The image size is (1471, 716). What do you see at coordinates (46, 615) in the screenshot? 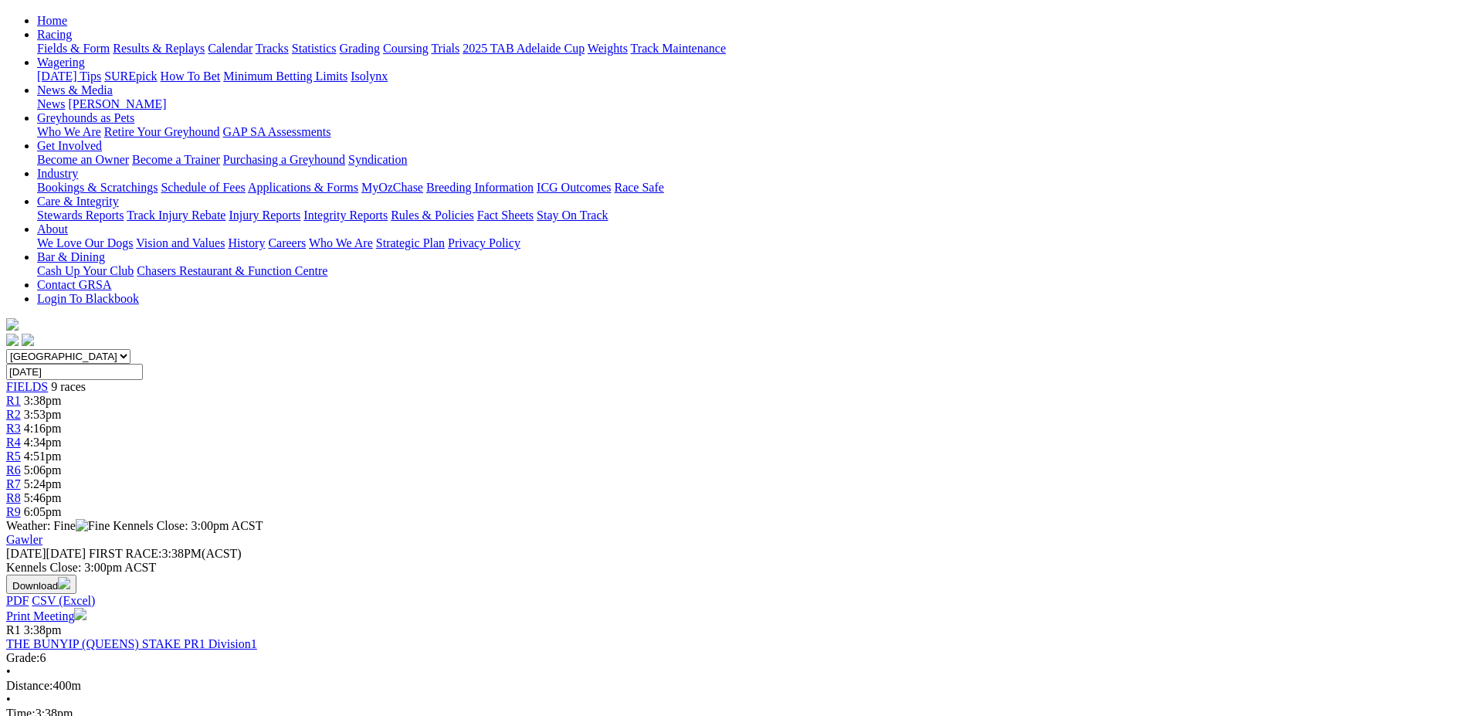
I see `a: Print Meeting` at bounding box center [46, 615].